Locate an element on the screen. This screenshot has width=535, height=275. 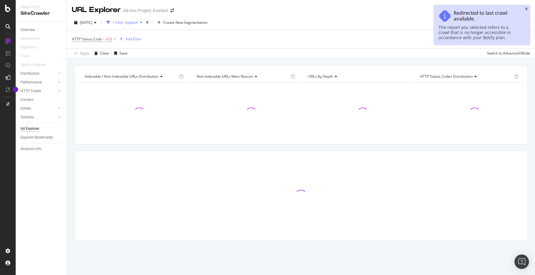
a: Content is located at coordinates (41, 100).